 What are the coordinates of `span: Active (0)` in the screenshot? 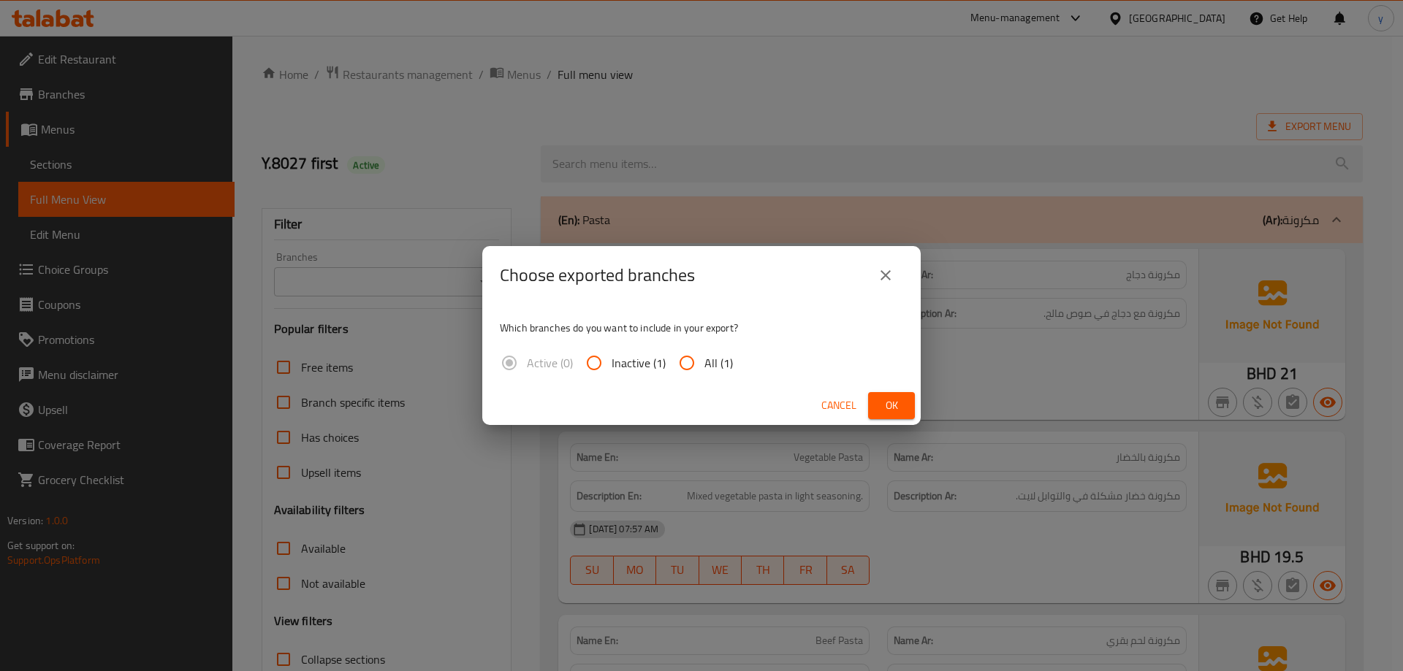 It's located at (549, 363).